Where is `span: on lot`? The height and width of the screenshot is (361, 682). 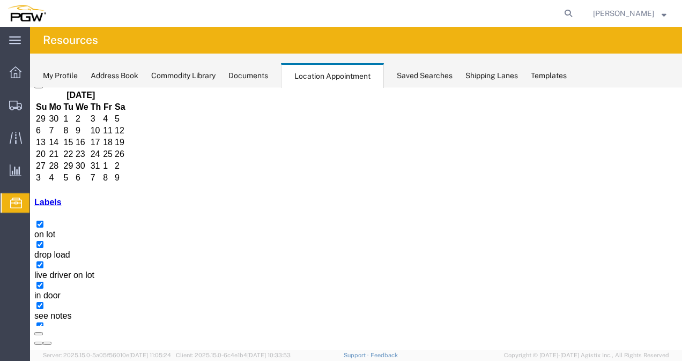
span: on lot is located at coordinates (14, 147).